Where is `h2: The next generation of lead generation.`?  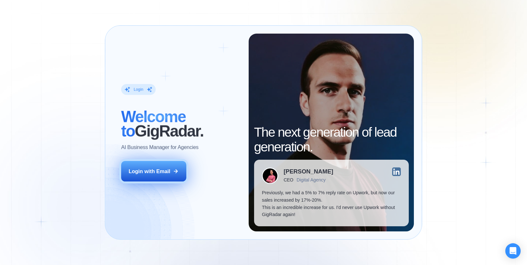
h2: The next generation of lead generation. is located at coordinates (331, 139).